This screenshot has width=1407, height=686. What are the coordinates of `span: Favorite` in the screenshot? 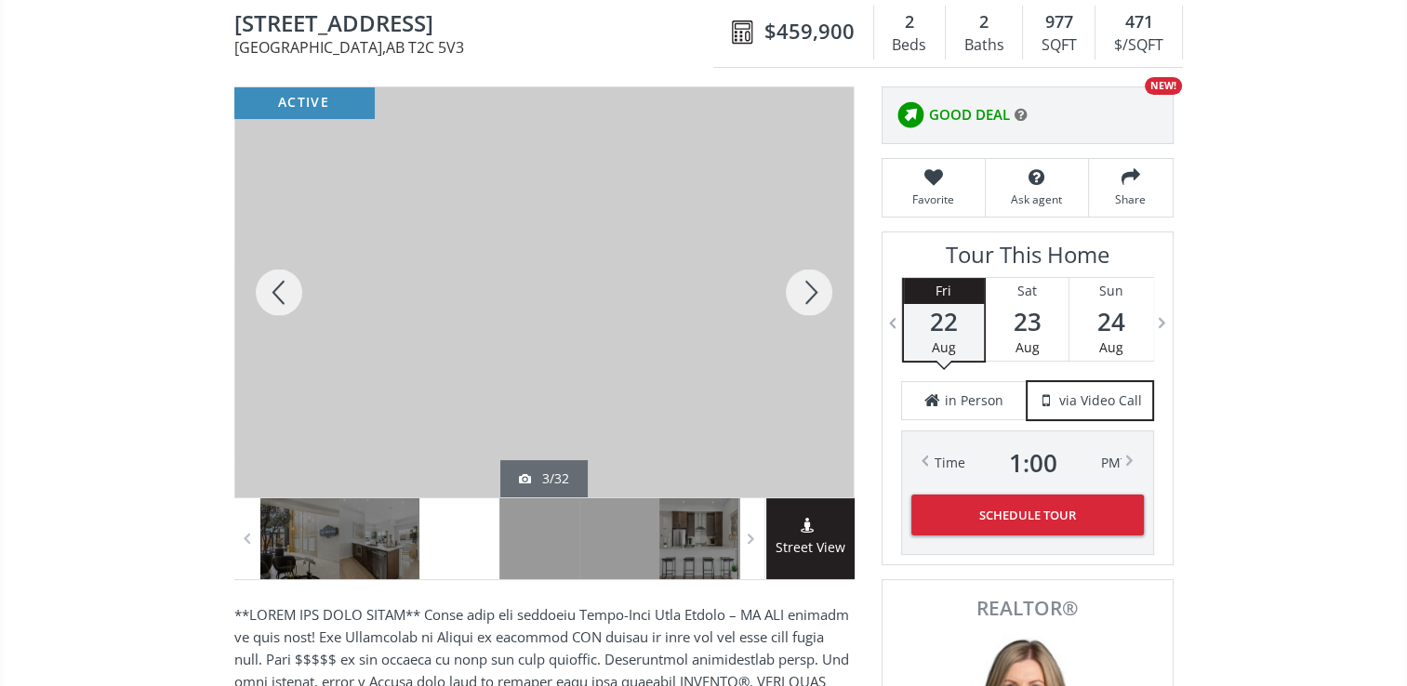 It's located at (933, 199).